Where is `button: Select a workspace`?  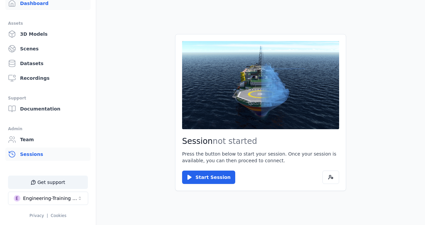
button: Select a workspace is located at coordinates (48, 198).